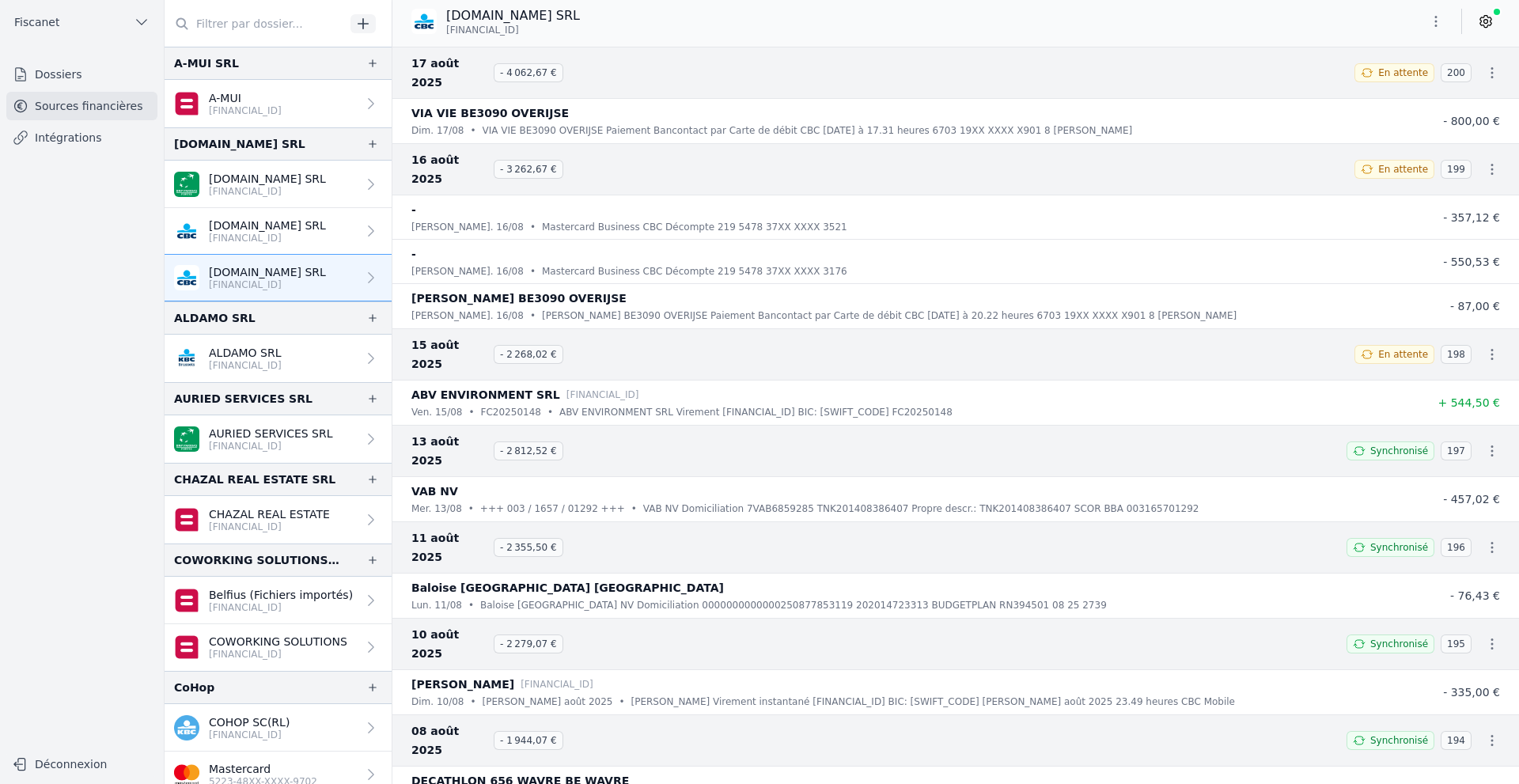 Image resolution: width=1519 pixels, height=784 pixels. Describe the element at coordinates (215, 318) in the screenshot. I see `div: ALDAMO SRL` at that location.